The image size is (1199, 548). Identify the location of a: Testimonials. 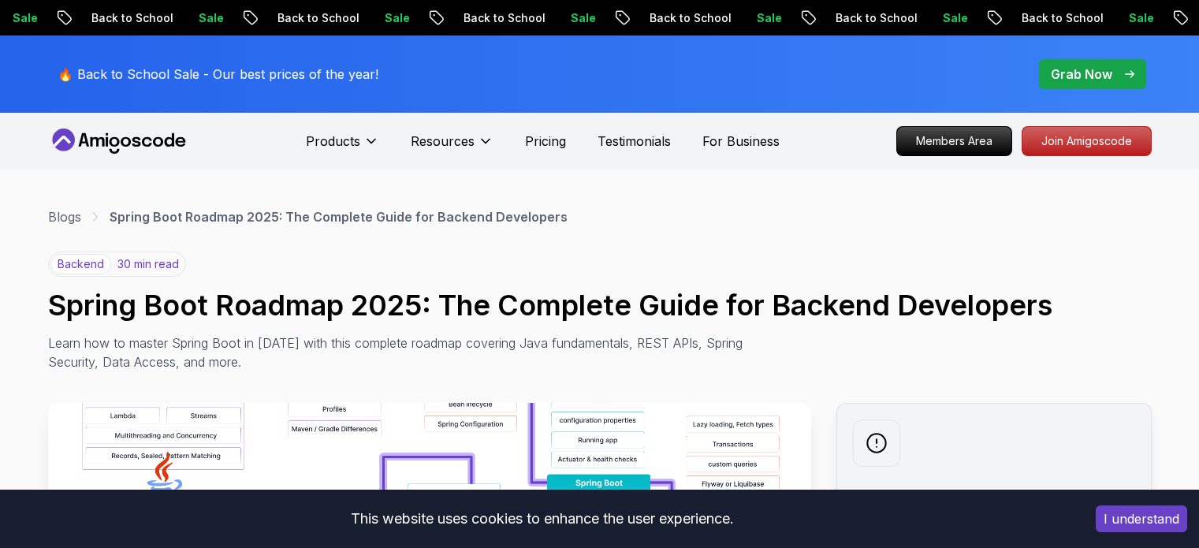
(634, 141).